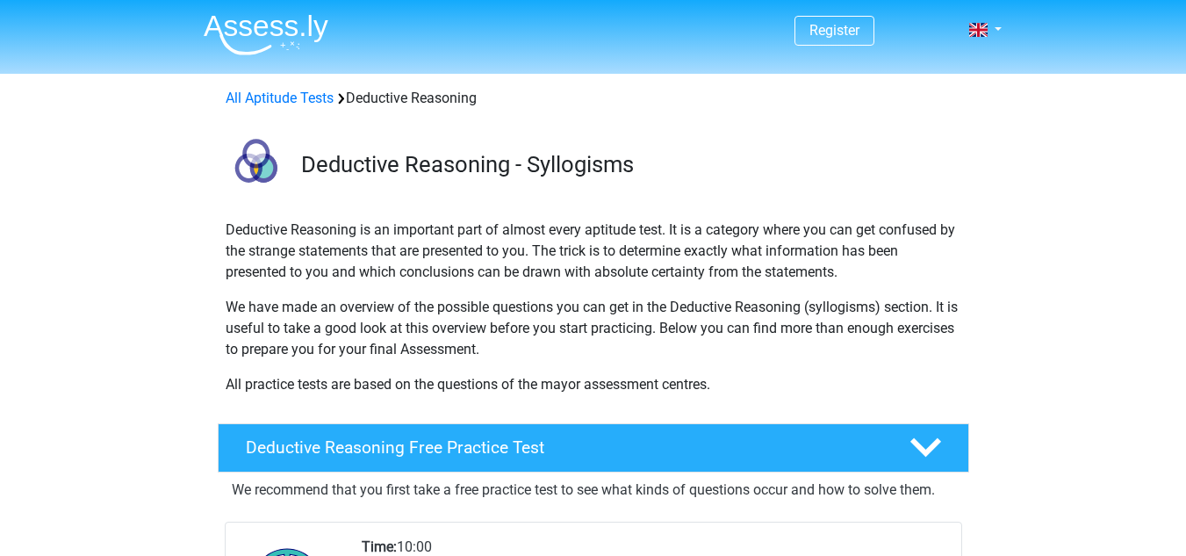  I want to click on p: We recommend that you first take a free practice test to see what kinds of questions occur and ho..., so click(594, 490).